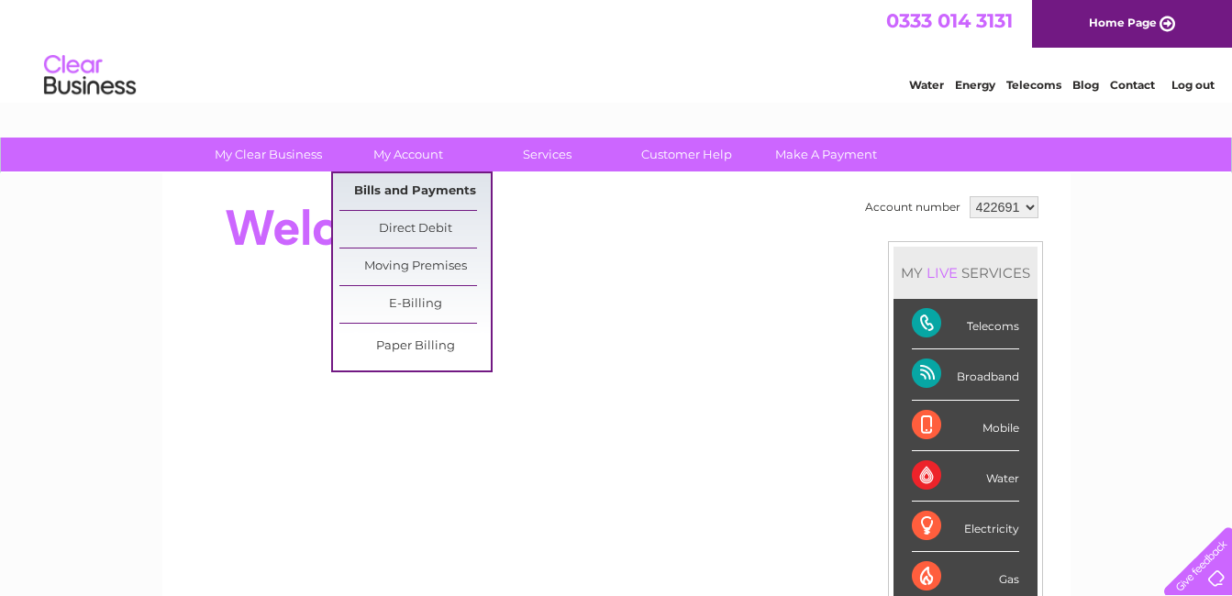 The height and width of the screenshot is (596, 1232). I want to click on a: Customer Help, so click(686, 154).